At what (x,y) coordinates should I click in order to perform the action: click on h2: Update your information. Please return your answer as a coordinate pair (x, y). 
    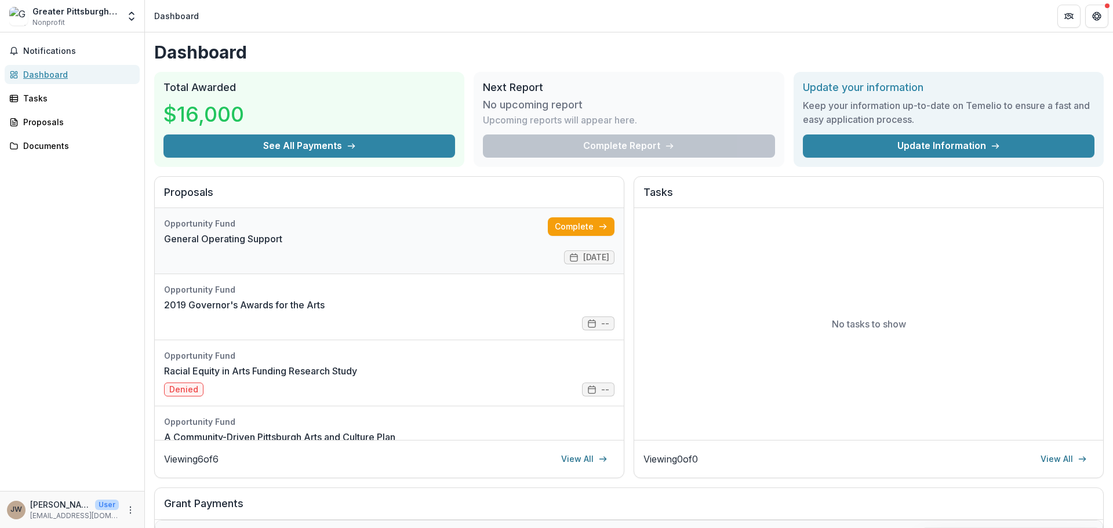
    Looking at the image, I should click on (949, 88).